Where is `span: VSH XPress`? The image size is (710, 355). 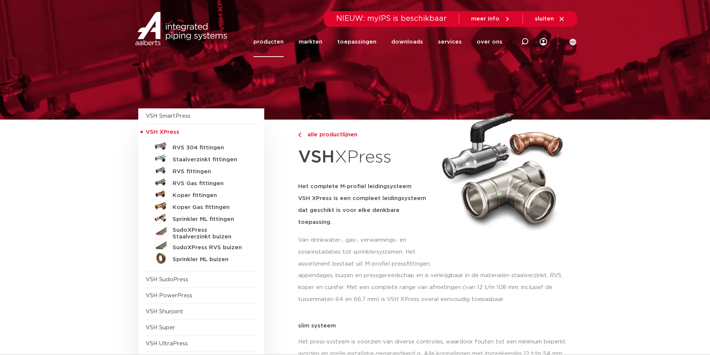 span: VSH XPress is located at coordinates (163, 132).